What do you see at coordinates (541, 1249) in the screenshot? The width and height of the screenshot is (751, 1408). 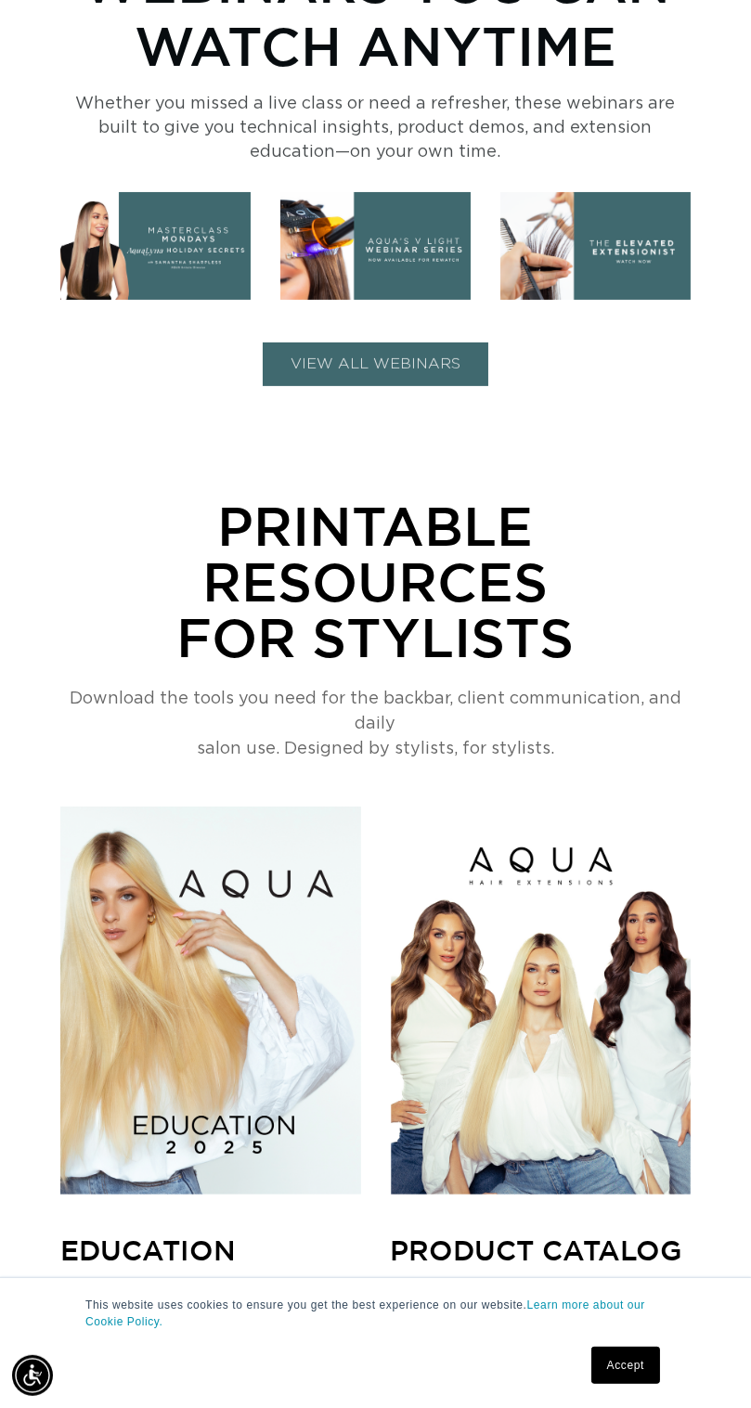 I see `h3: Product Catalog` at bounding box center [541, 1249].